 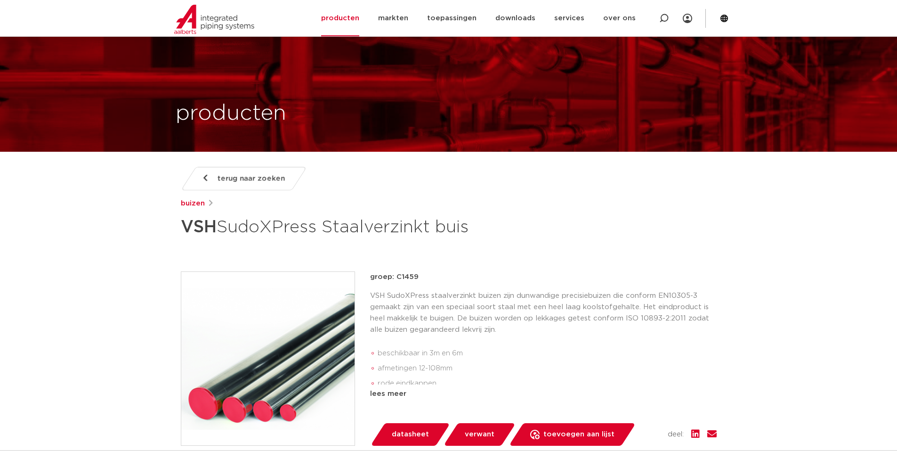 I want to click on li: afmetingen 12-108mm, so click(x=547, y=368).